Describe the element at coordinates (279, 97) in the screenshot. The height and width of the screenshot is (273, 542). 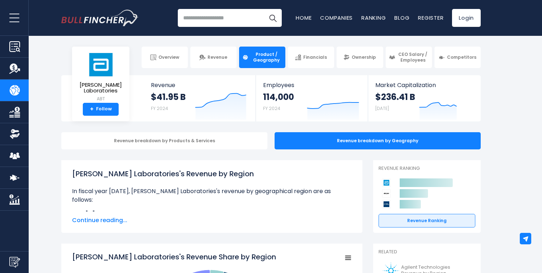
I see `strong: 114,000` at that location.